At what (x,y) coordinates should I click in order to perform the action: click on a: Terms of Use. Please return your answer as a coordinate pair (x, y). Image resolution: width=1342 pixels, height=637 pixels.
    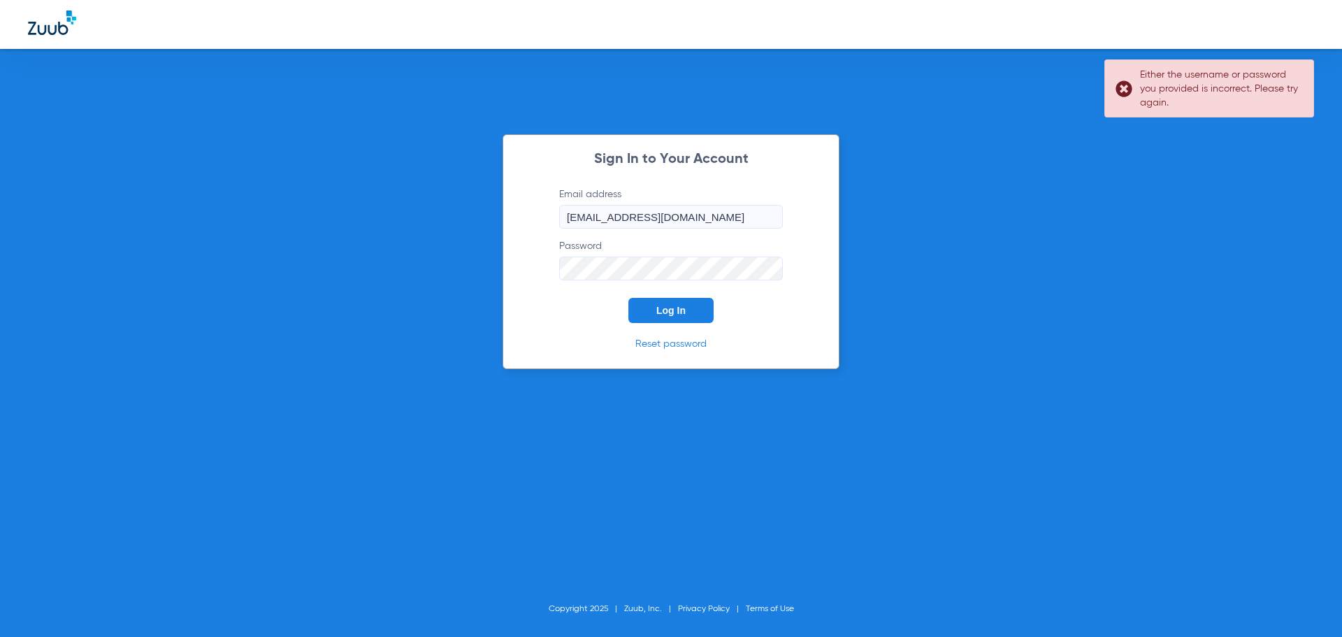
    Looking at the image, I should click on (769, 609).